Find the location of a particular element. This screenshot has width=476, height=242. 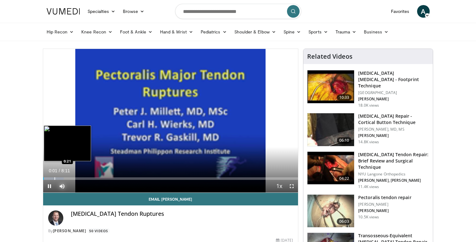

a: Favorites is located at coordinates (400, 11).